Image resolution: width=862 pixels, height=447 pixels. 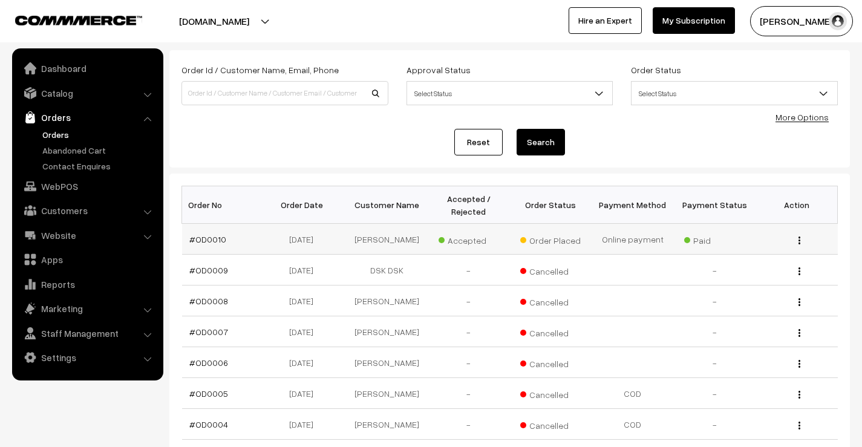 I want to click on button: Search, so click(x=541, y=142).